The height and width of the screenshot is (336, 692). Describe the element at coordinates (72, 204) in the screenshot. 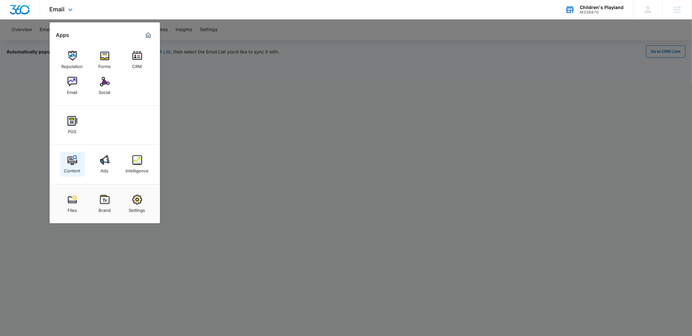

I see `a: Files` at that location.